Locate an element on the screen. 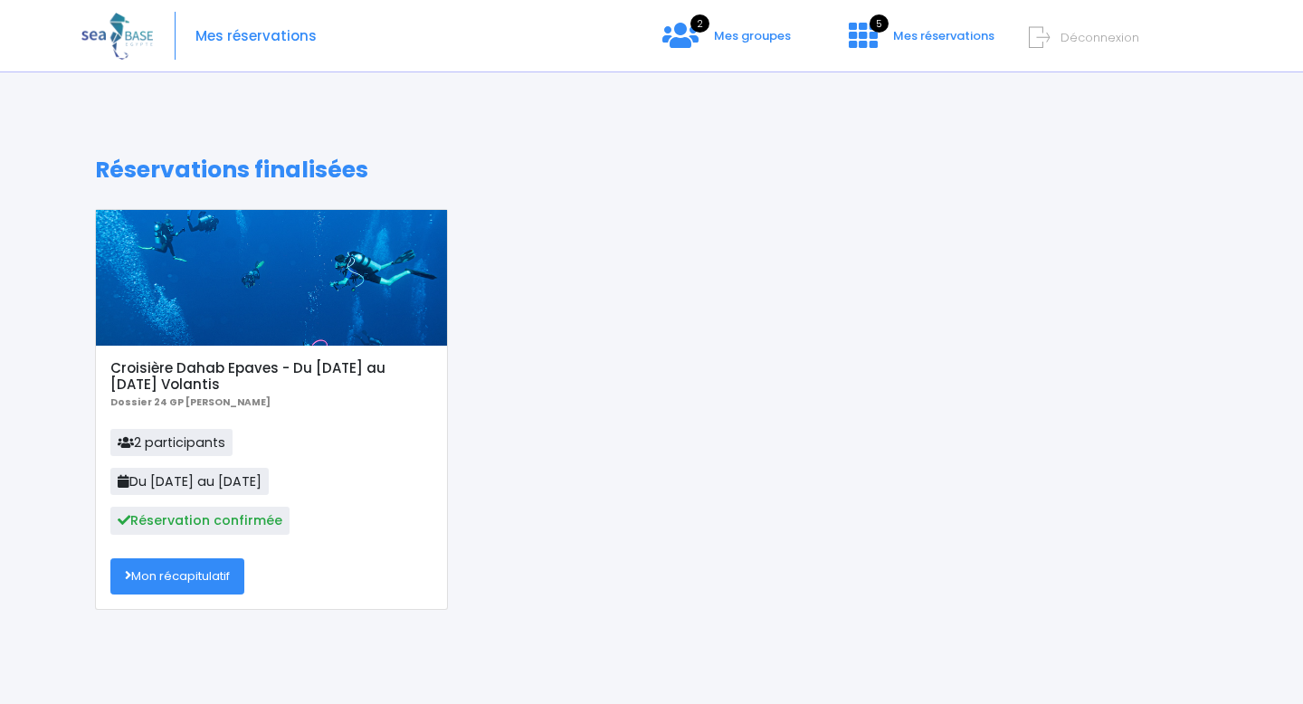 This screenshot has height=704, width=1303. span: Mes réservations is located at coordinates (944, 35).